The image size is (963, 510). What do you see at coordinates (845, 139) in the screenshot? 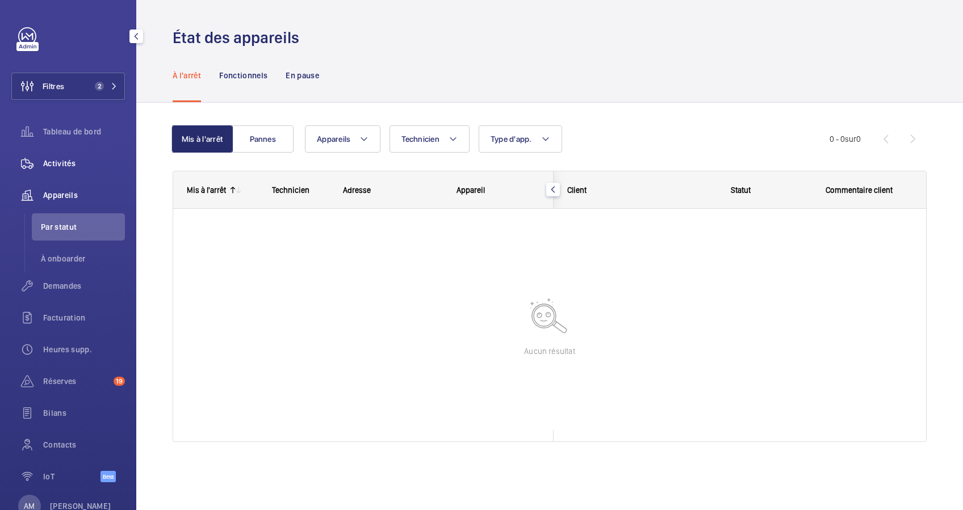
I see `span: 0 - 0 0` at bounding box center [845, 139].